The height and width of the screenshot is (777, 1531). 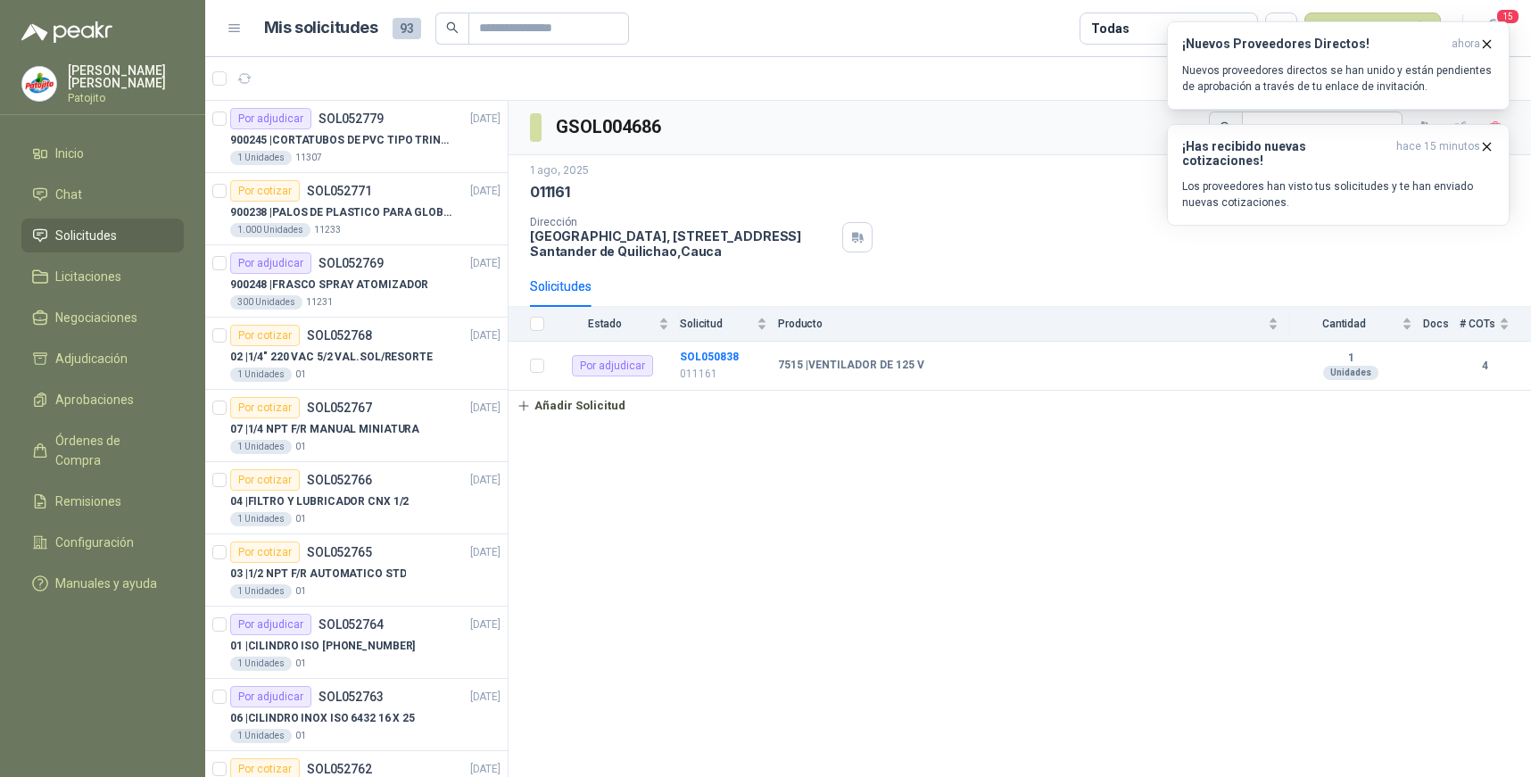 I want to click on span: 15, so click(x=1508, y=16).